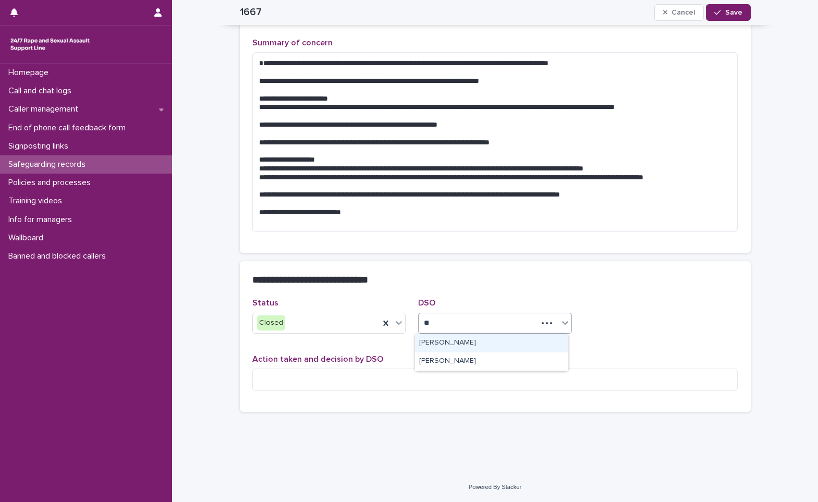 The width and height of the screenshot is (818, 502). I want to click on span: Summary of concern, so click(292, 43).